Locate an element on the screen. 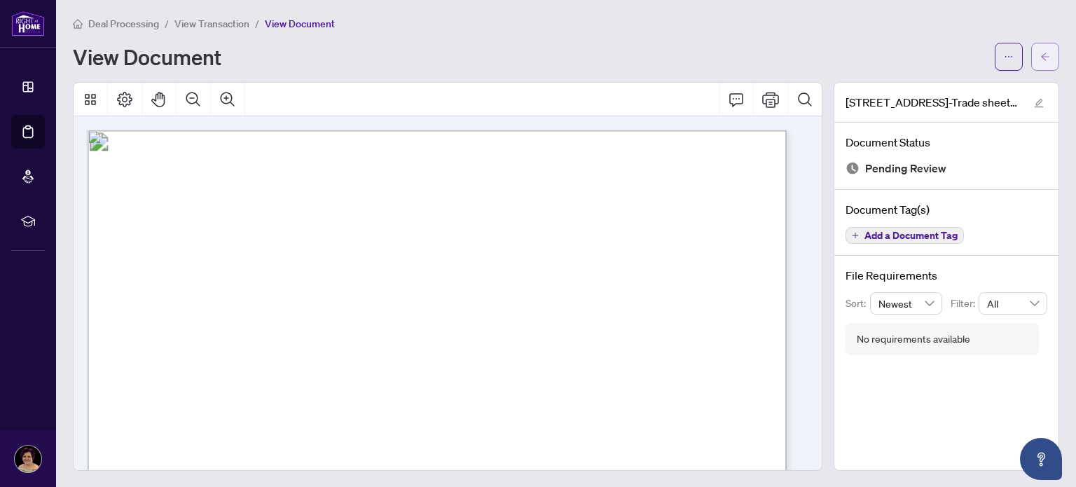 This screenshot has width=1076, height=487. h4: Document Tag(s) is located at coordinates (947, 209).